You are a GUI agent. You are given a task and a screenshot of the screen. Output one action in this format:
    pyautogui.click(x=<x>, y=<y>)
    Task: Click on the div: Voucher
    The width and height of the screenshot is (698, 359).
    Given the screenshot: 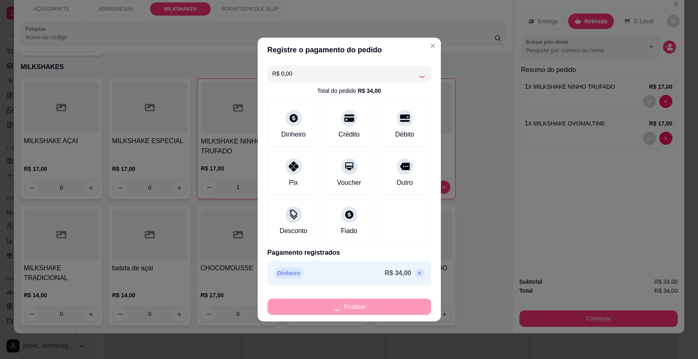 What is the action you would take?
    pyautogui.click(x=349, y=183)
    